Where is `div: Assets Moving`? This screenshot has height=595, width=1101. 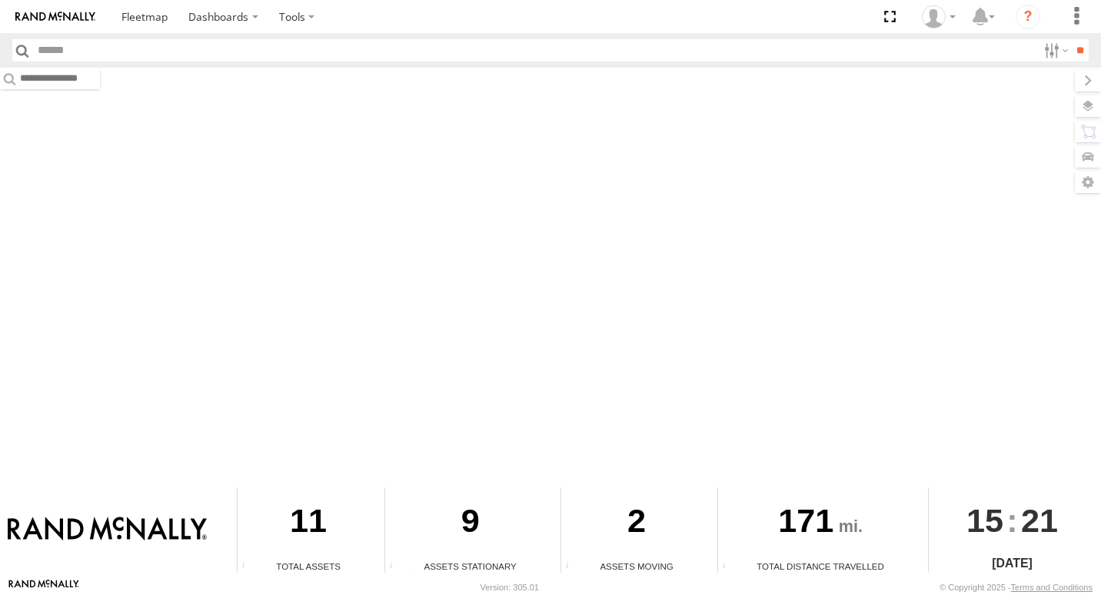
div: Assets Moving is located at coordinates (637, 566).